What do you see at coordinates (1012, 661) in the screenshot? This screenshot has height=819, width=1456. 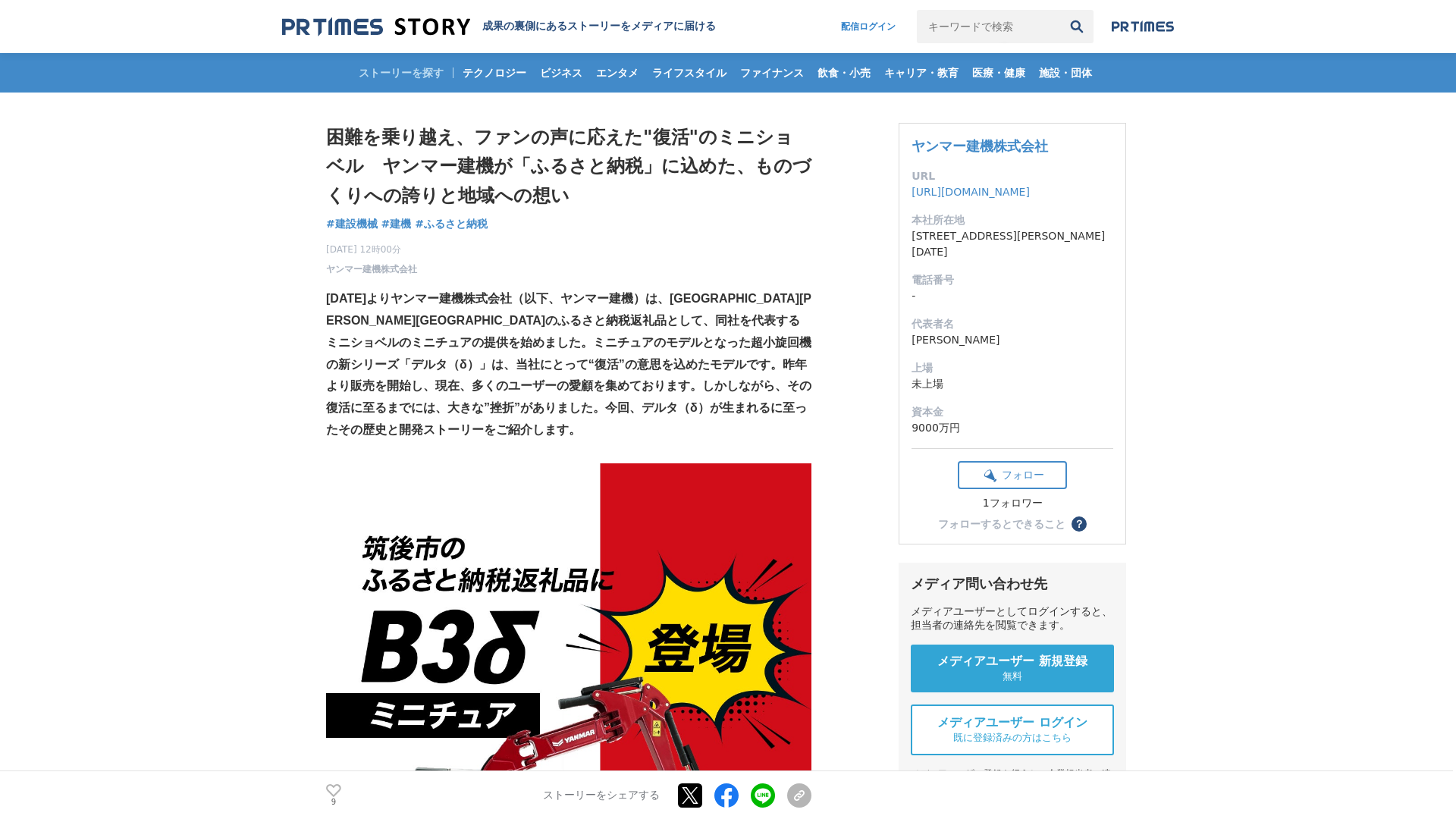 I see `span: メディアユーザー 新規登録` at bounding box center [1012, 661].